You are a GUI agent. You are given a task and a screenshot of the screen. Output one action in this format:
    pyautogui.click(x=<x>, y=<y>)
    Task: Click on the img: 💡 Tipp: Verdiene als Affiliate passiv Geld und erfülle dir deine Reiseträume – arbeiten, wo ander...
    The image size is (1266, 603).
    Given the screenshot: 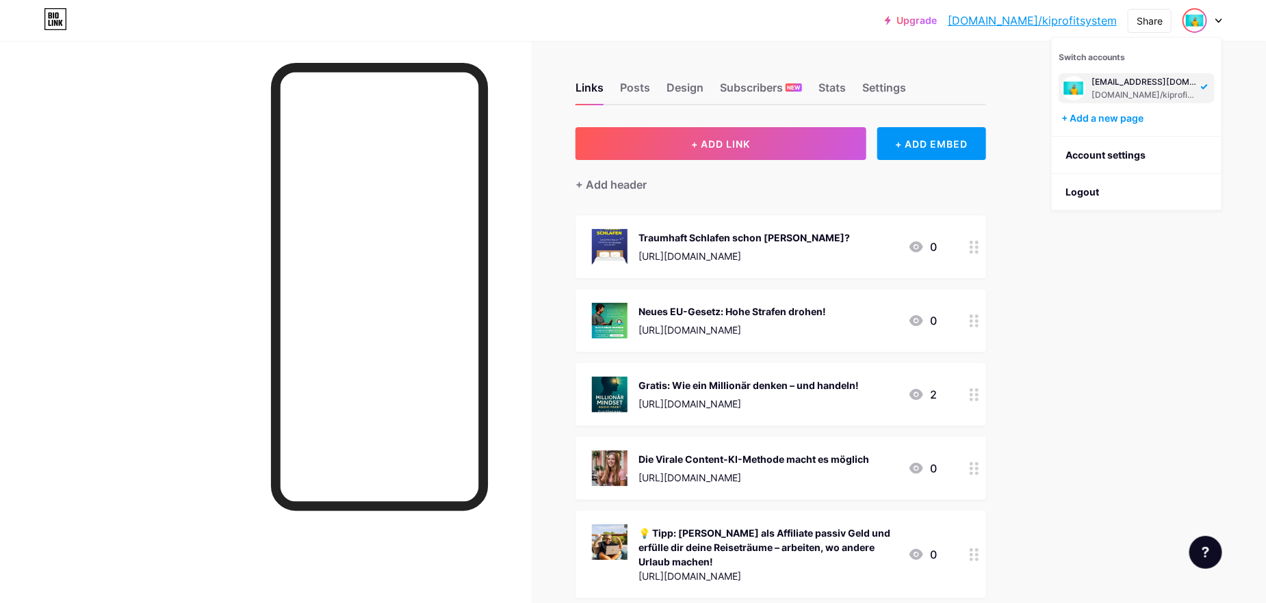 What is the action you would take?
    pyautogui.click(x=610, y=542)
    